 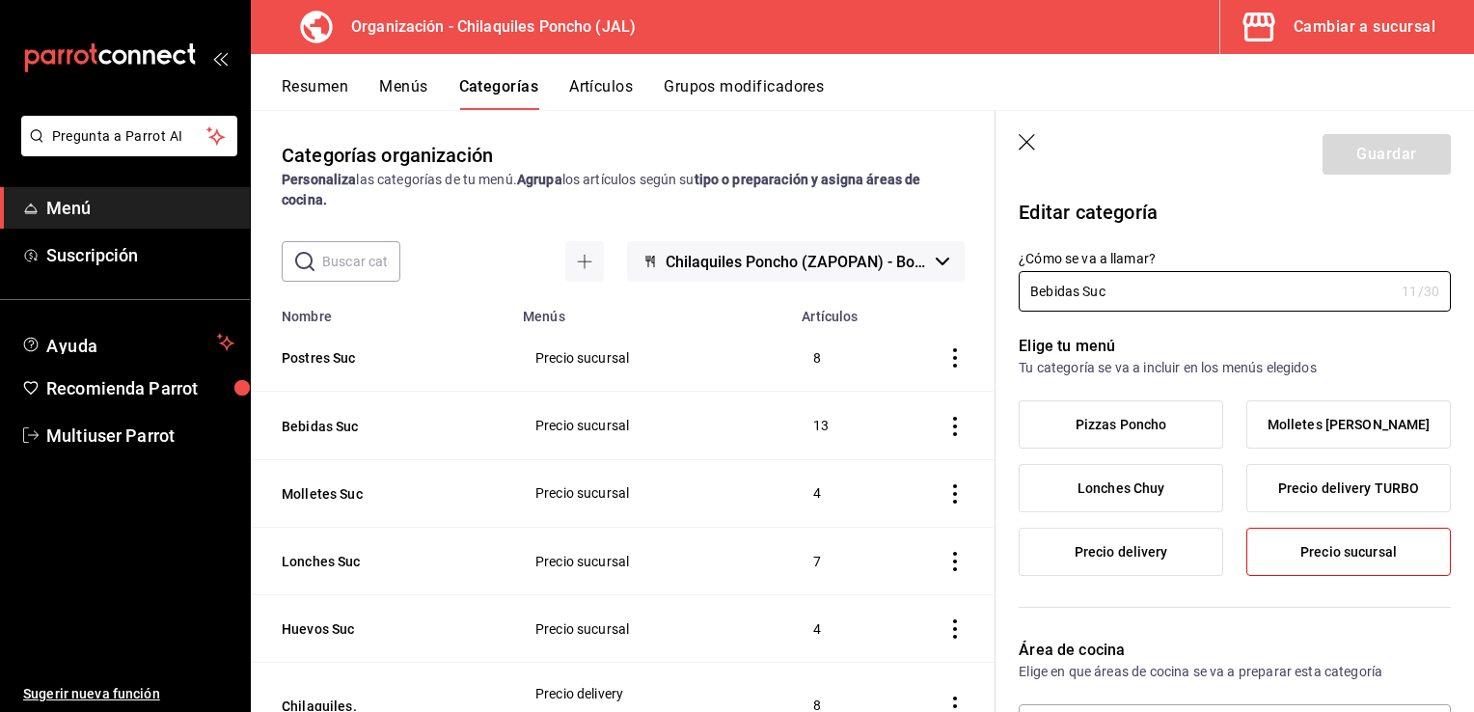 What do you see at coordinates (843, 561) in the screenshot?
I see `td: 7` at bounding box center [843, 561].